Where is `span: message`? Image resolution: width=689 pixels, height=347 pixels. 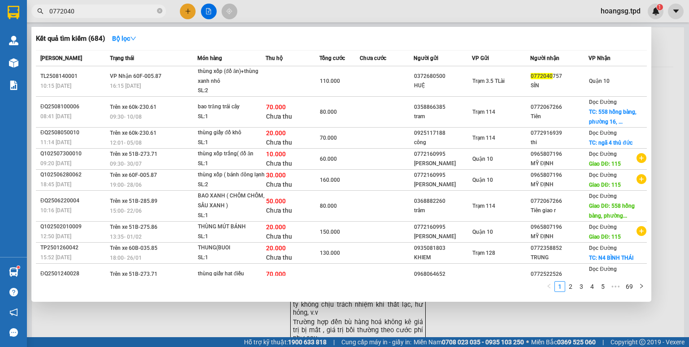
span: message is located at coordinates (13, 333).